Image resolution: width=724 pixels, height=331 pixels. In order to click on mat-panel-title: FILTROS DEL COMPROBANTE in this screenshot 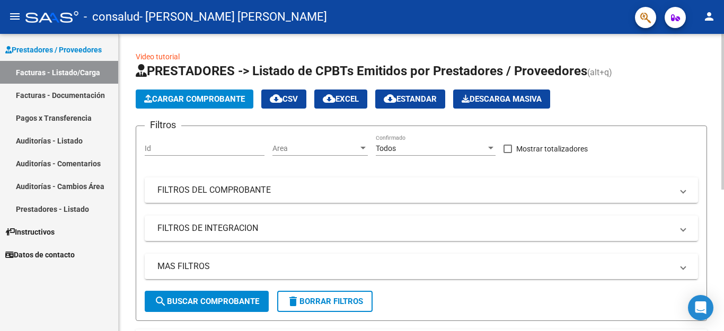, I will do `click(415, 190)`.